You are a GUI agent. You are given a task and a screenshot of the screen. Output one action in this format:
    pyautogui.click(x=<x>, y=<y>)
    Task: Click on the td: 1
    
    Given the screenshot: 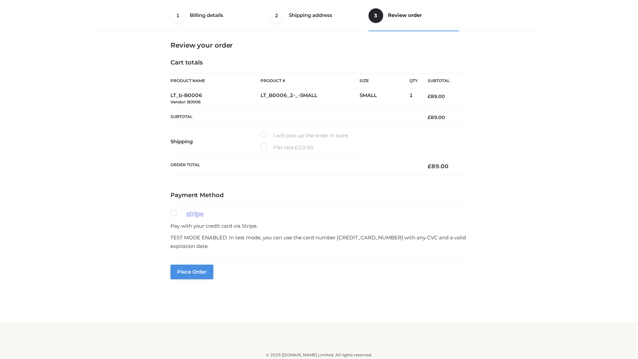 What is the action you would take?
    pyautogui.click(x=414, y=99)
    